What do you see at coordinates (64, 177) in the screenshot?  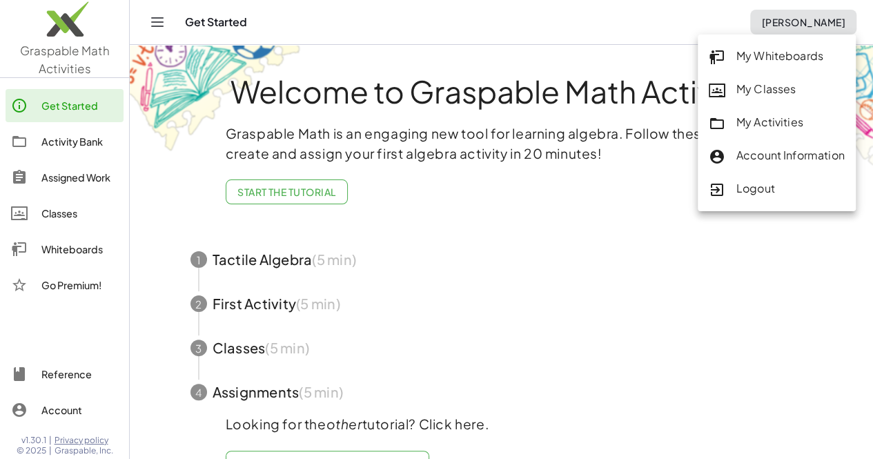 I see `a: Assigned Work` at bounding box center [64, 177].